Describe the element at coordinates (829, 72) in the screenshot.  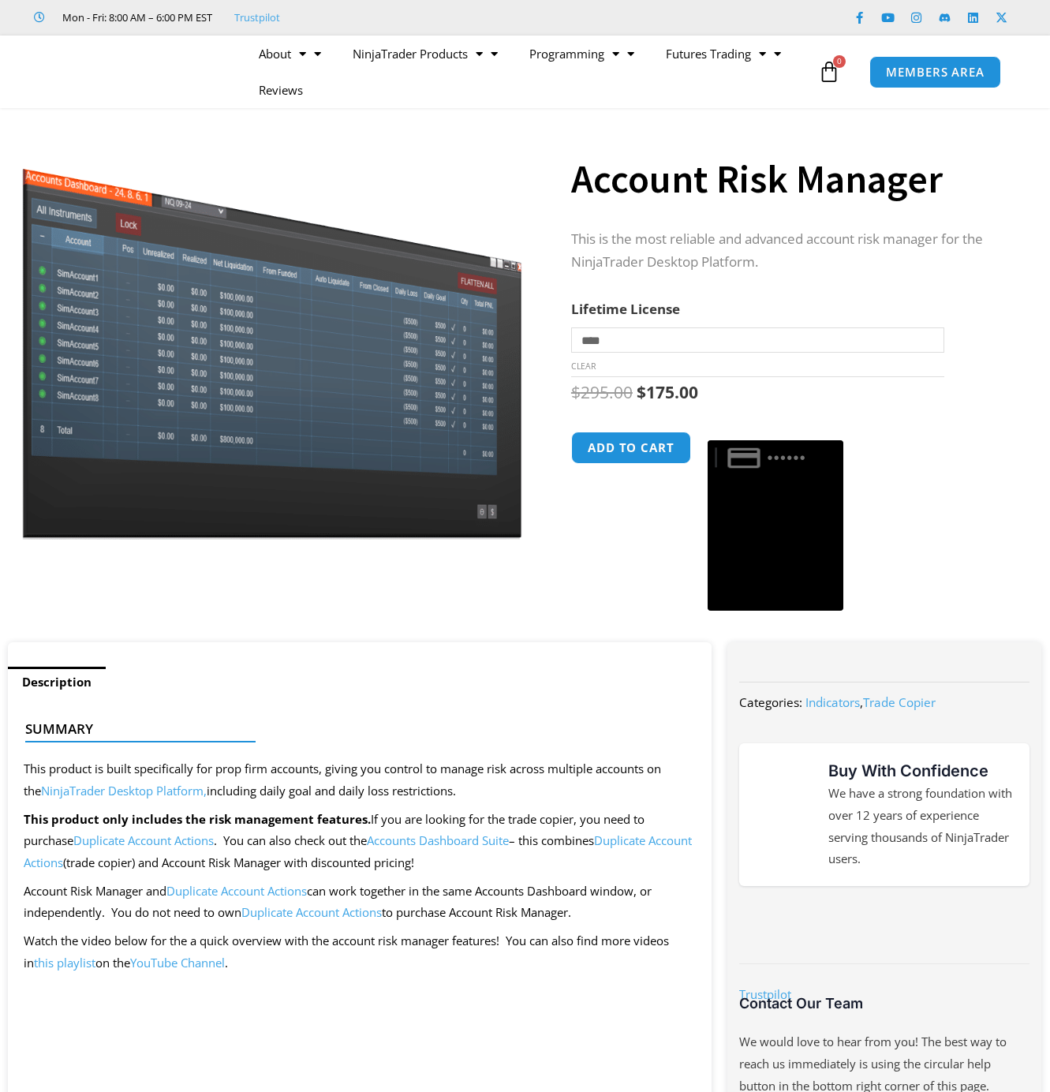
I see `a: 0` at that location.